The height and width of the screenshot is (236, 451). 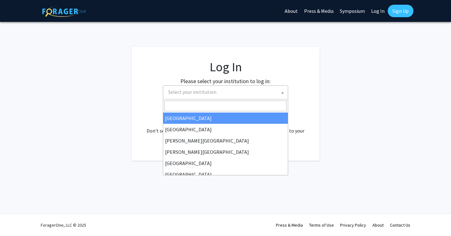 What do you see at coordinates (400, 225) in the screenshot?
I see `a: Contact Us` at bounding box center [400, 225].